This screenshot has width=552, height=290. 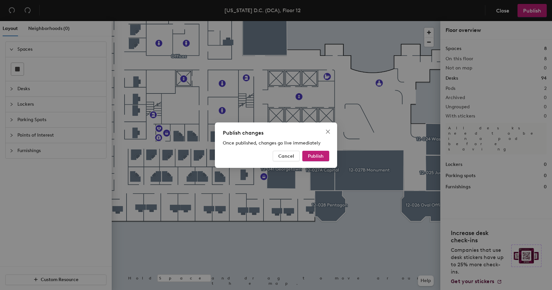 What do you see at coordinates (276, 133) in the screenshot?
I see `div: Publish changes` at bounding box center [276, 133].